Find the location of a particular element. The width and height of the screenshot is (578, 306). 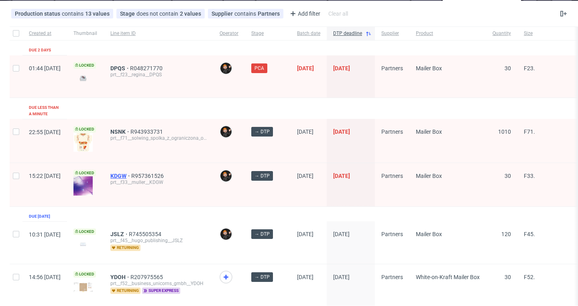

div: Clear all is located at coordinates (338, 14).